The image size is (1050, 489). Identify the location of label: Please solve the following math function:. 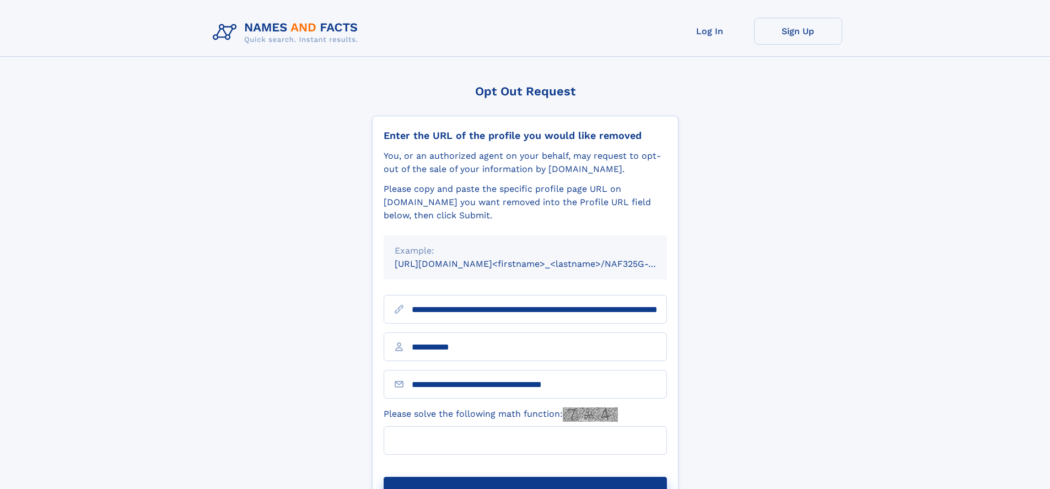
(501, 415).